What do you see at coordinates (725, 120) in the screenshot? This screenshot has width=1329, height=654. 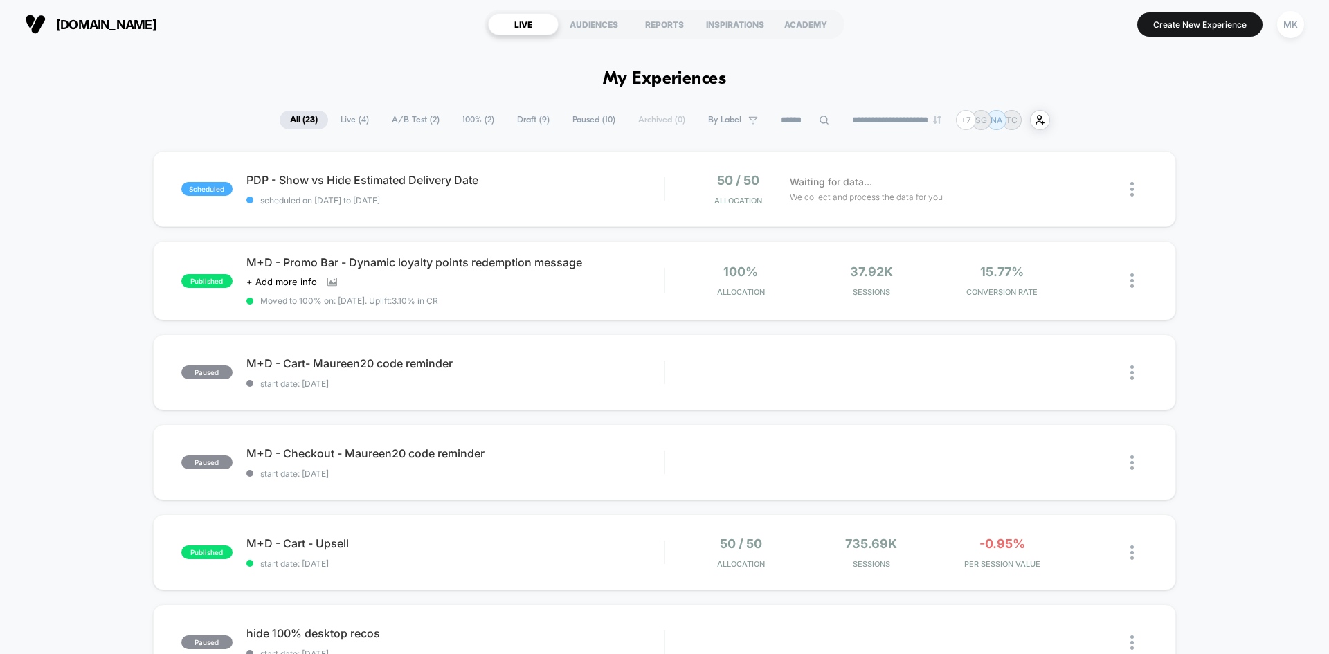 I see `span: By Label` at bounding box center [725, 120].